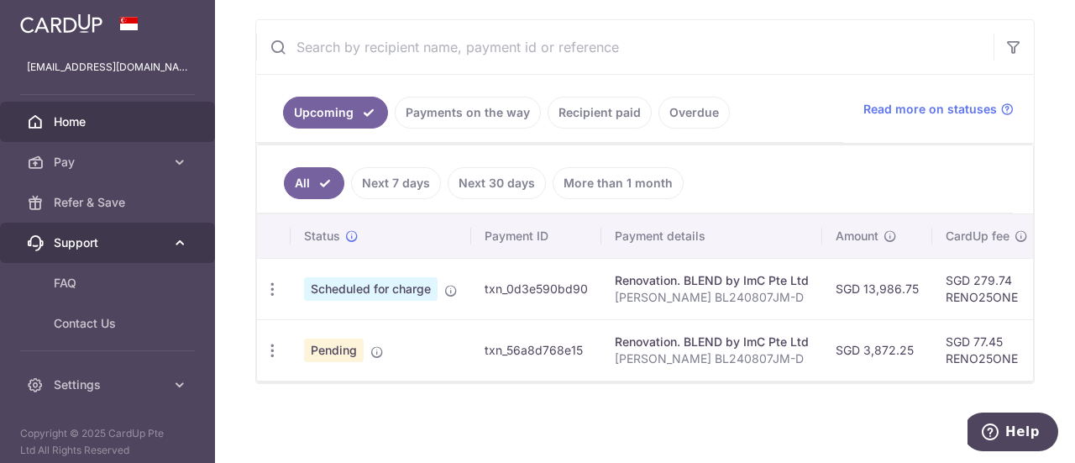 This screenshot has height=463, width=1075. What do you see at coordinates (987, 288) in the screenshot?
I see `td: SGD 279.74 RENO25ONE` at bounding box center [987, 288].